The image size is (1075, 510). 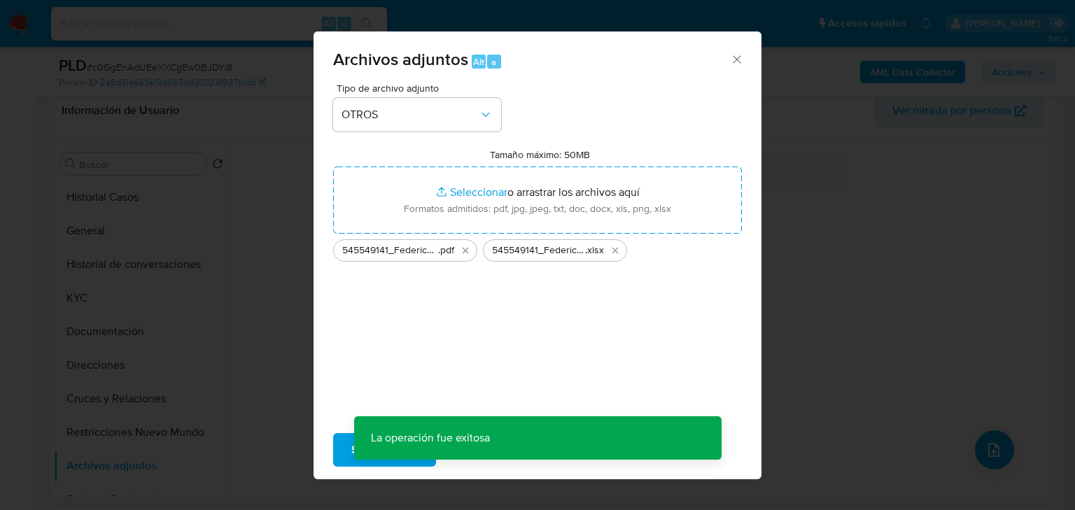 I want to click on p: La operación fue exitosa, so click(x=430, y=438).